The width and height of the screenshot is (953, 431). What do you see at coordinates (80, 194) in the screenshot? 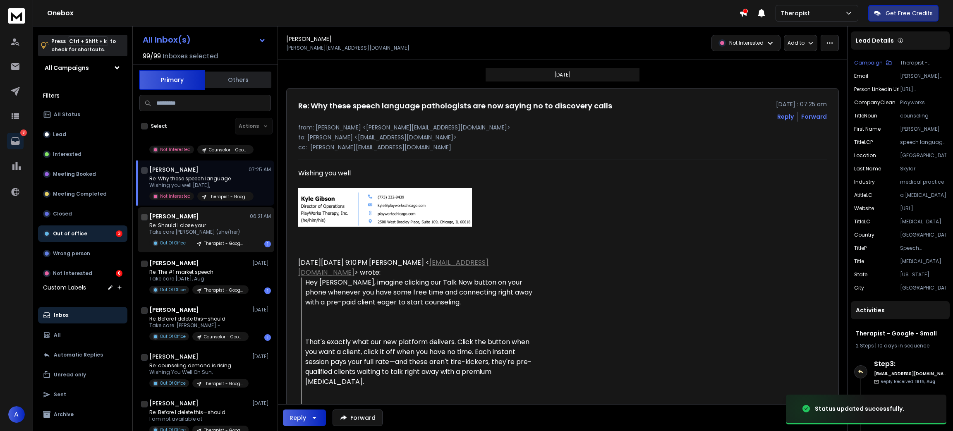
I see `p: Meeting Completed` at bounding box center [80, 194].